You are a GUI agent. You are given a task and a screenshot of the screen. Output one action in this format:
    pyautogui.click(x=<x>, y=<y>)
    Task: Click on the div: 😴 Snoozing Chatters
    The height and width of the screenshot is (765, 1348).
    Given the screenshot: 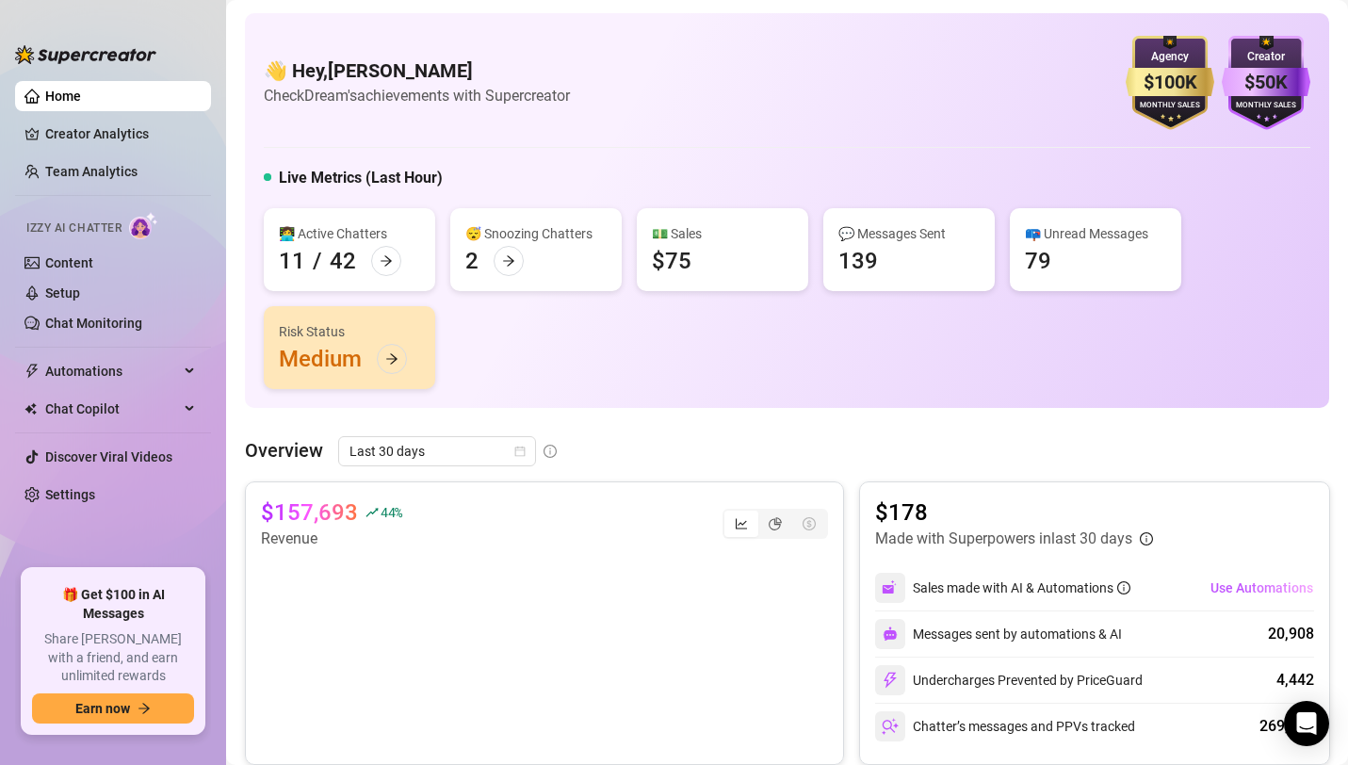 What is the action you would take?
    pyautogui.click(x=536, y=234)
    